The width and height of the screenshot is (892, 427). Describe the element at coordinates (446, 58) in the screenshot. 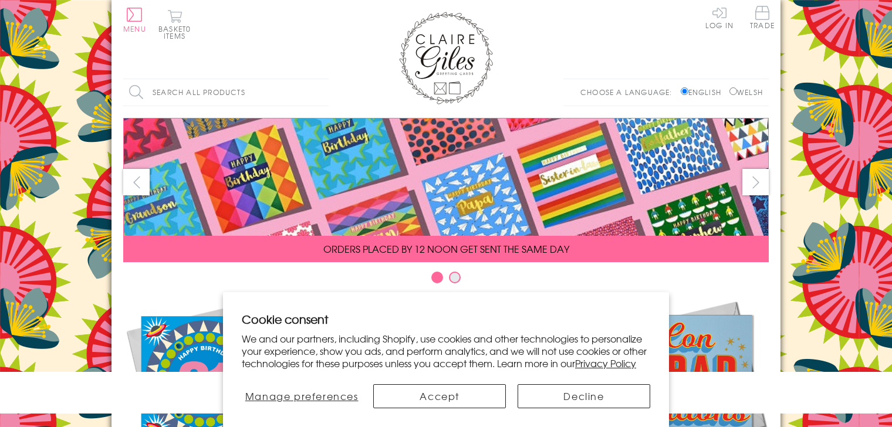

I see `img: Claire Giles Greetings Cards` at that location.